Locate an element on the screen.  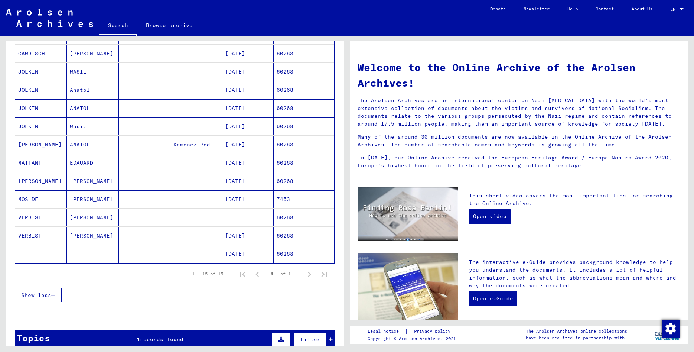
div: 1 – 15 of 15 is located at coordinates (207, 274).